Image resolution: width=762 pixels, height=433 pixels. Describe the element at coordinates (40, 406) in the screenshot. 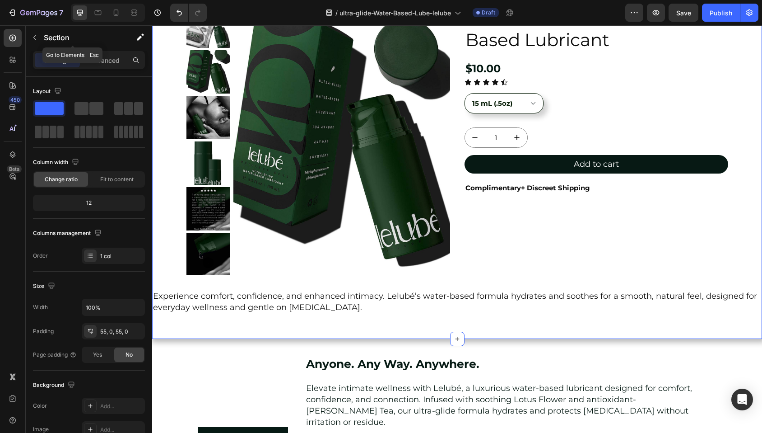

I see `div: Color` at that location.